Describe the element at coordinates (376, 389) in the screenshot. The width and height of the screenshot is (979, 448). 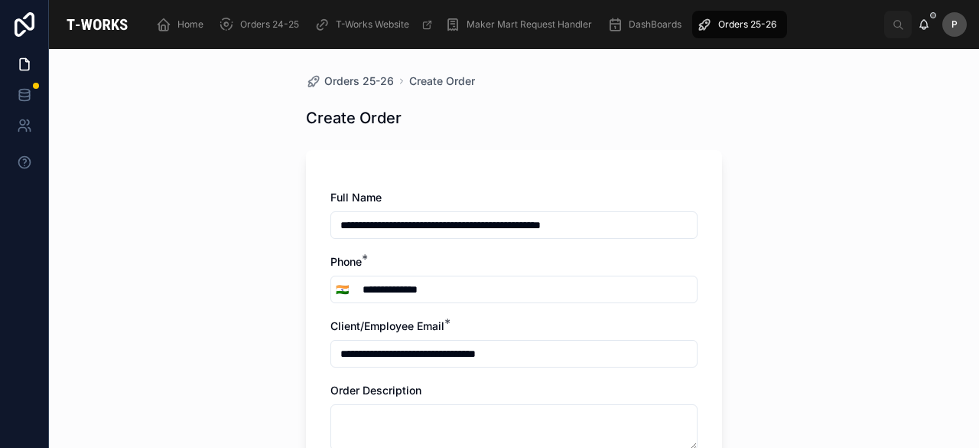
I see `span: Order Description` at that location.